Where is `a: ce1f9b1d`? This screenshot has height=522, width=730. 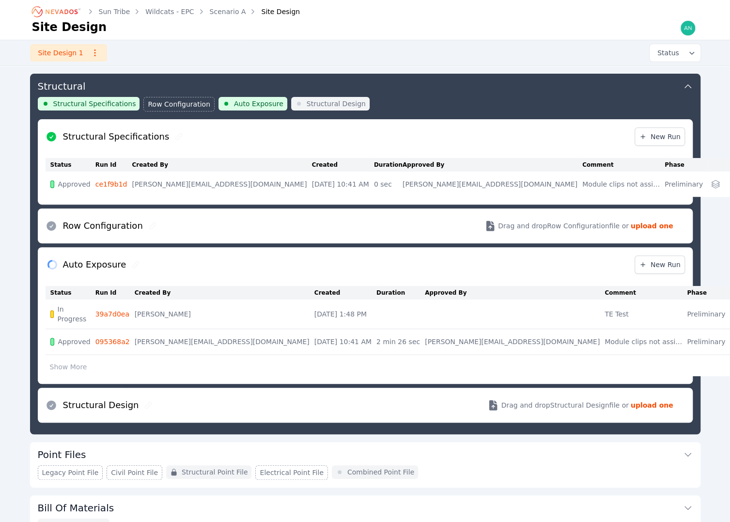
a: ce1f9b1d is located at coordinates (111, 184).